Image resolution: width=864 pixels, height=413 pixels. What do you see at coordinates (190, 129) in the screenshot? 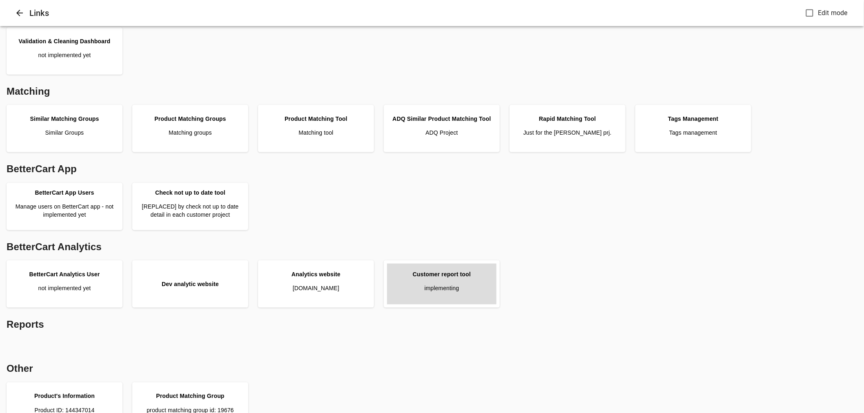
I see `a: Product Matching GroupsMatching groups` at bounding box center [190, 129].